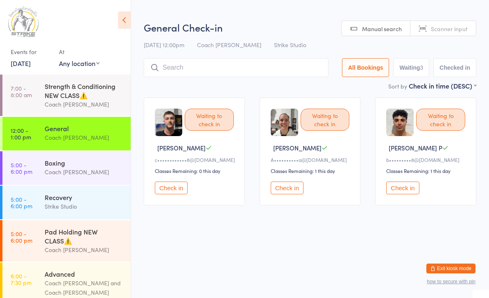  Describe the element at coordinates (168, 122) in the screenshot. I see `img: image1738224704.png` at that location.